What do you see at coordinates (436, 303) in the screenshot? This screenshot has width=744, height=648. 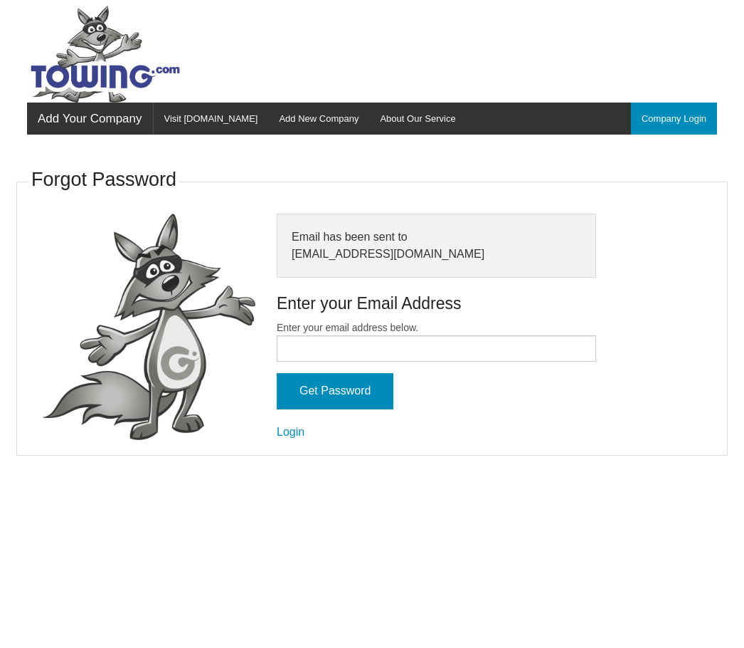 I see `h4: Enter your Email Address` at bounding box center [436, 303].